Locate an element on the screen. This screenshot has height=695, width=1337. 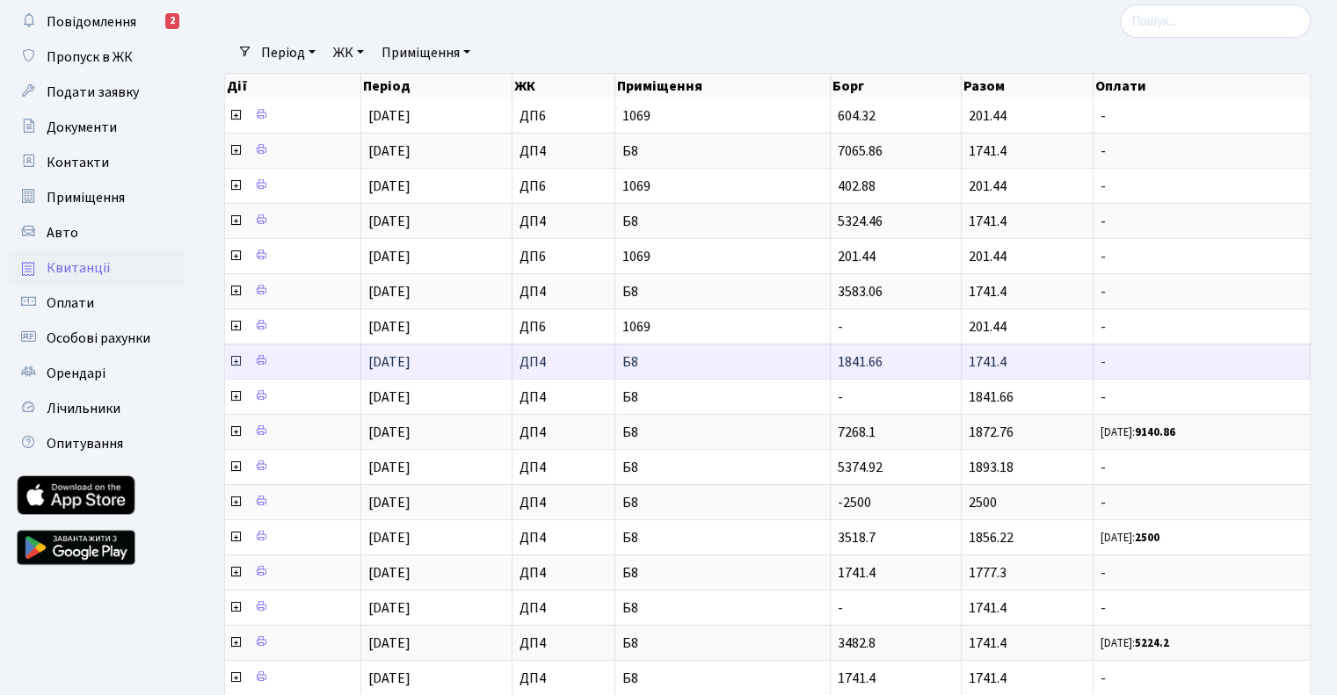
b: 9140.86 is located at coordinates (1155, 433).